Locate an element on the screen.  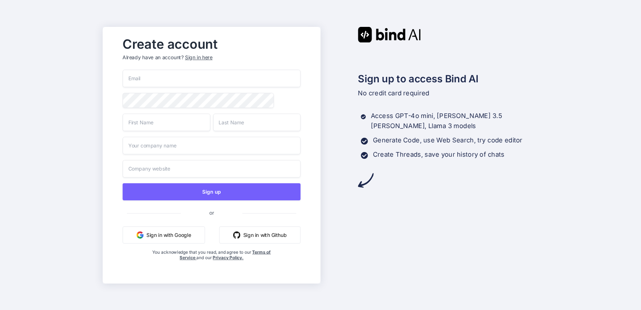
img: github is located at coordinates (237, 234).